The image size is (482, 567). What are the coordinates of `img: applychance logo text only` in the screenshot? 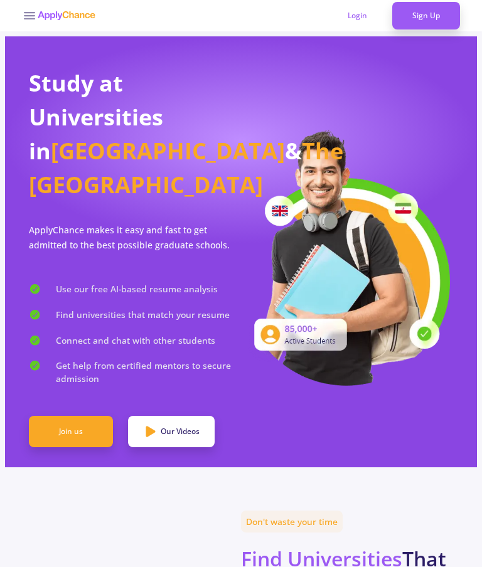 It's located at (66, 16).